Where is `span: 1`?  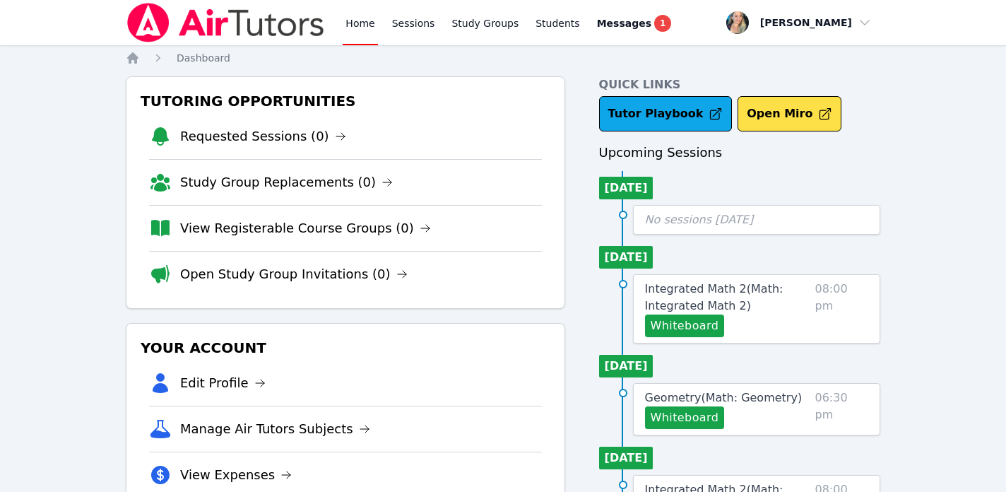
span: 1 is located at coordinates (662, 23).